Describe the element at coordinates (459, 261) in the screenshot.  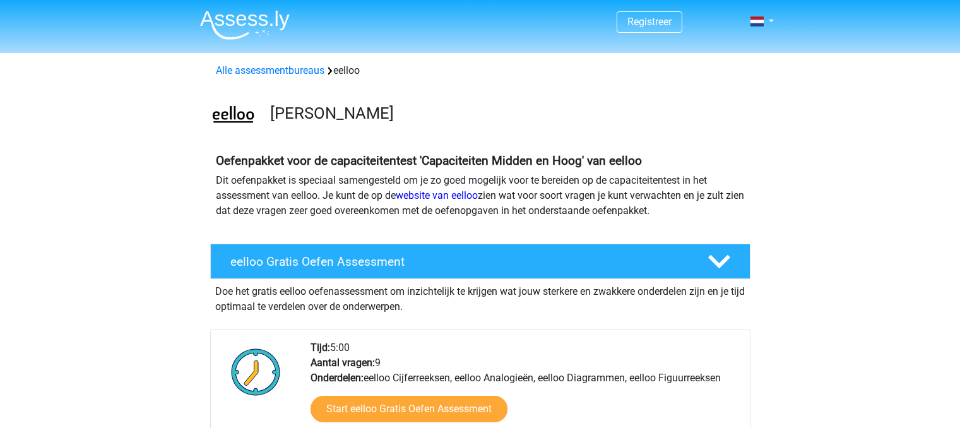
I see `h4: eelloo Gratis Oefen Assessment` at that location.